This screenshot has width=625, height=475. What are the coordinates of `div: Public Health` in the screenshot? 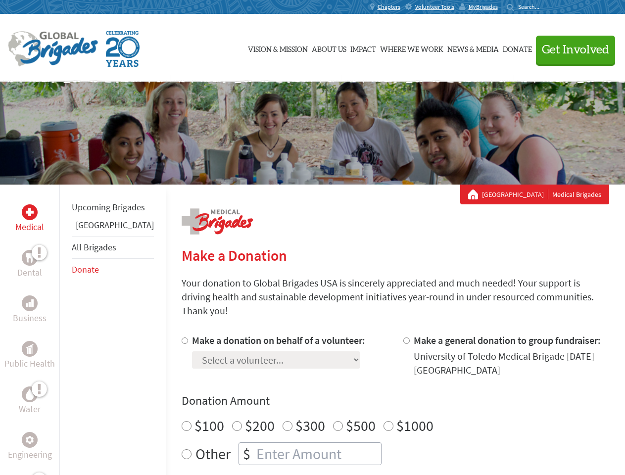 It's located at (30, 349).